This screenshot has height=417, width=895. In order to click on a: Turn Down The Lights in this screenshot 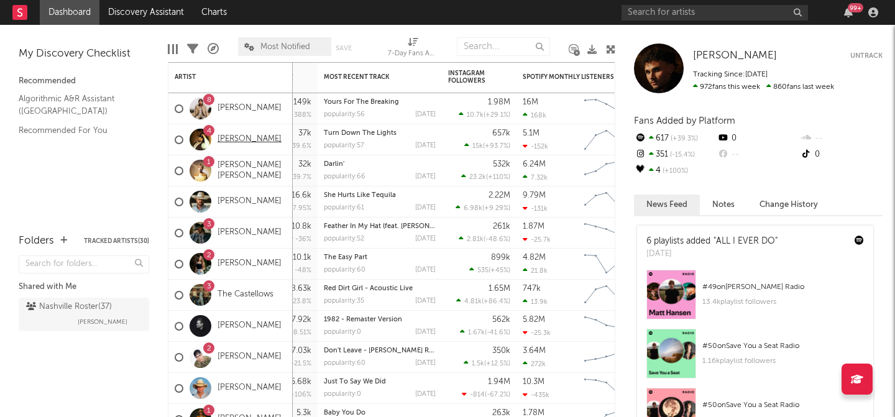, I will do `click(360, 133)`.